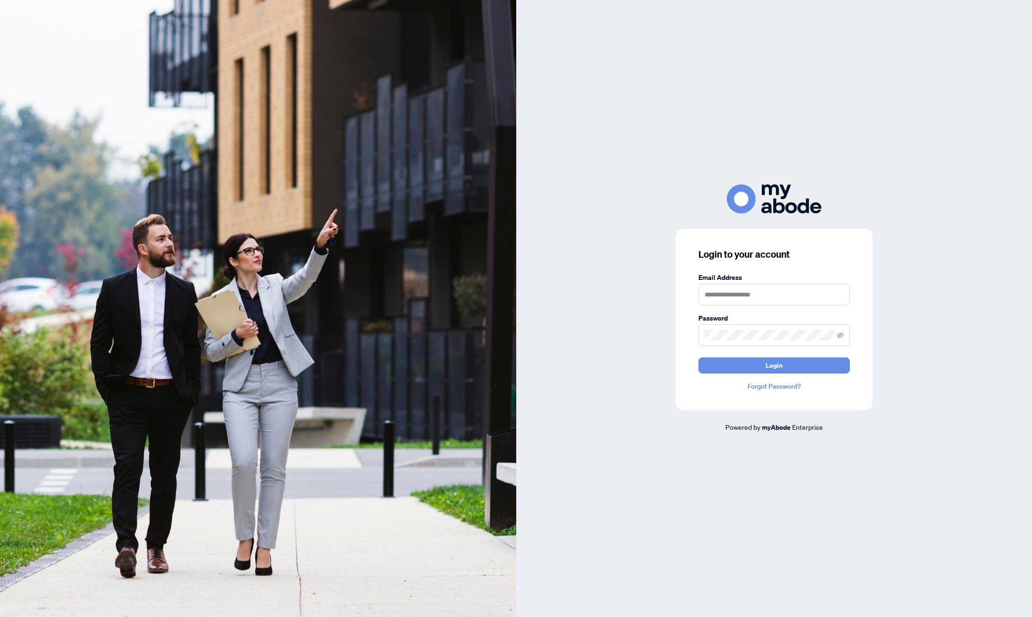  I want to click on h3: Login to your account, so click(774, 254).